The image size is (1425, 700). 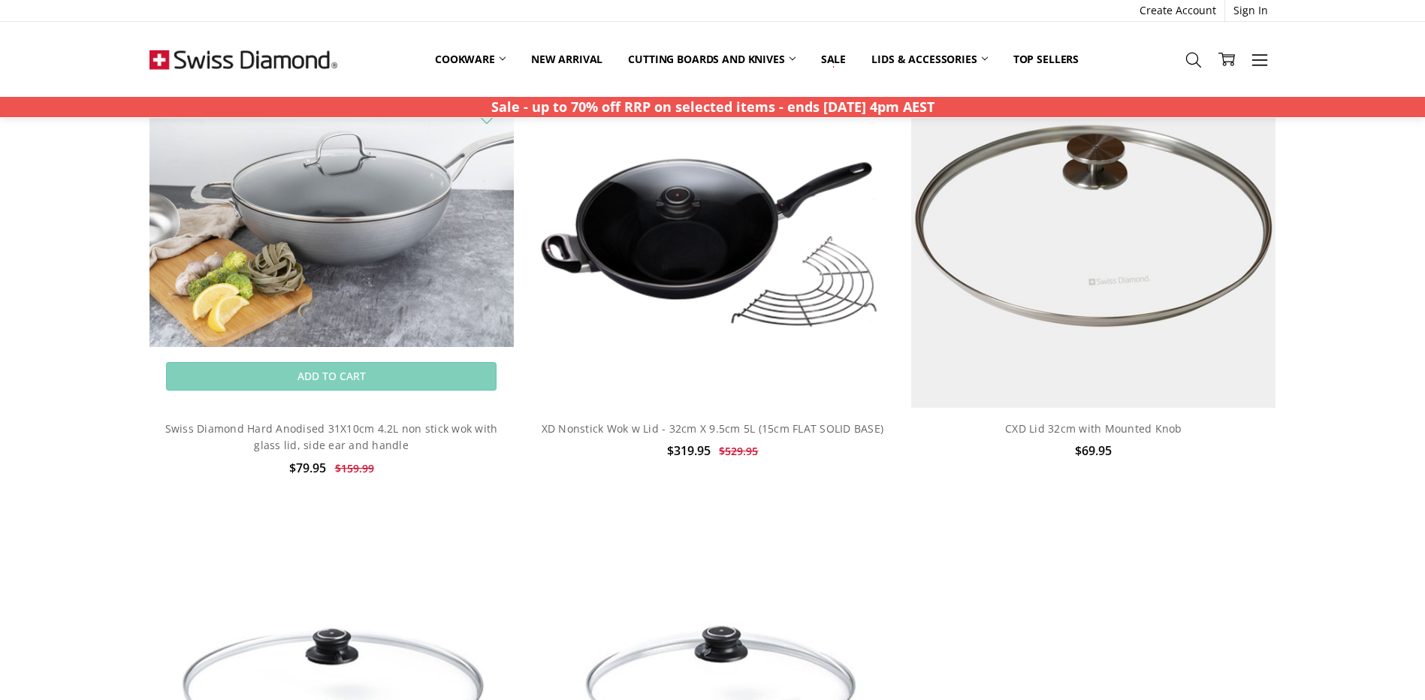 What do you see at coordinates (711, 59) in the screenshot?
I see `a: Cutting boards and knives` at bounding box center [711, 59].